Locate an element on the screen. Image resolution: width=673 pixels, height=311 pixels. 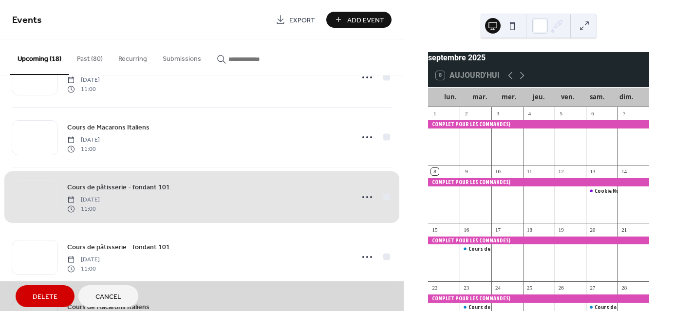
div: jeu. is located at coordinates (539, 97).